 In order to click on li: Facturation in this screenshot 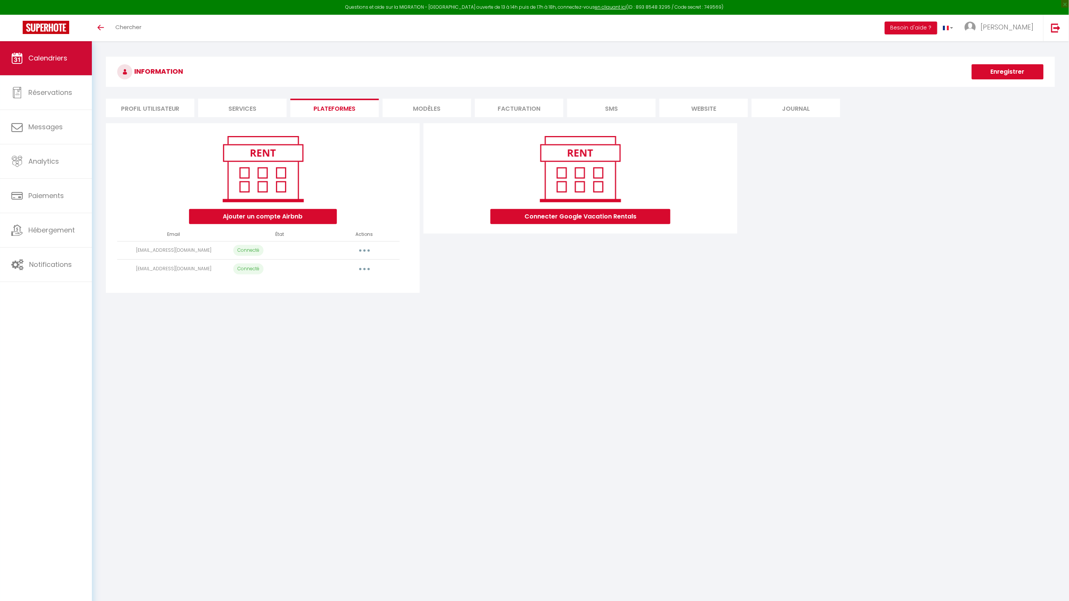, I will do `click(519, 108)`.